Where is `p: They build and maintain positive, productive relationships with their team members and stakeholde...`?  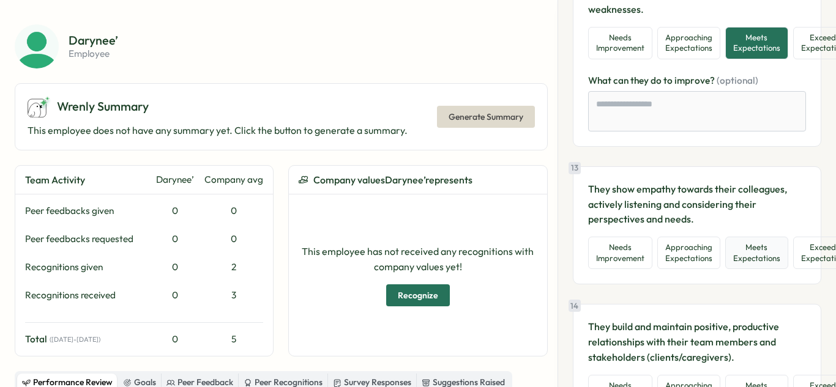 p: They build and maintain positive, productive relationships with their team members and stakeholde... is located at coordinates (697, 342).